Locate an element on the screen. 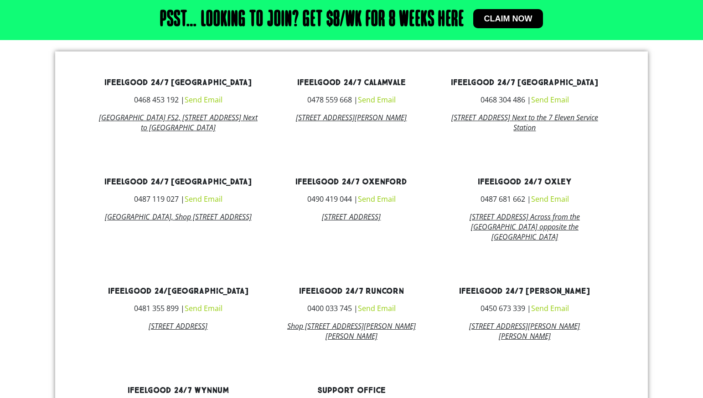  a: Claim now is located at coordinates (508, 19).